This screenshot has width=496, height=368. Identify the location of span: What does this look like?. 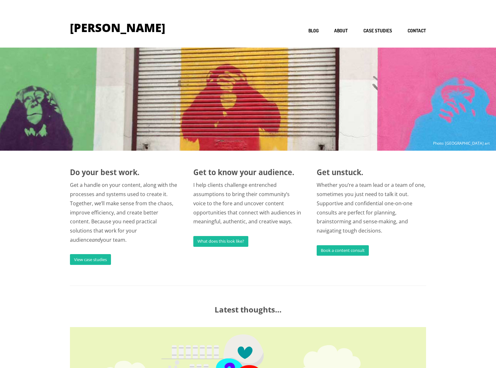
(220, 241).